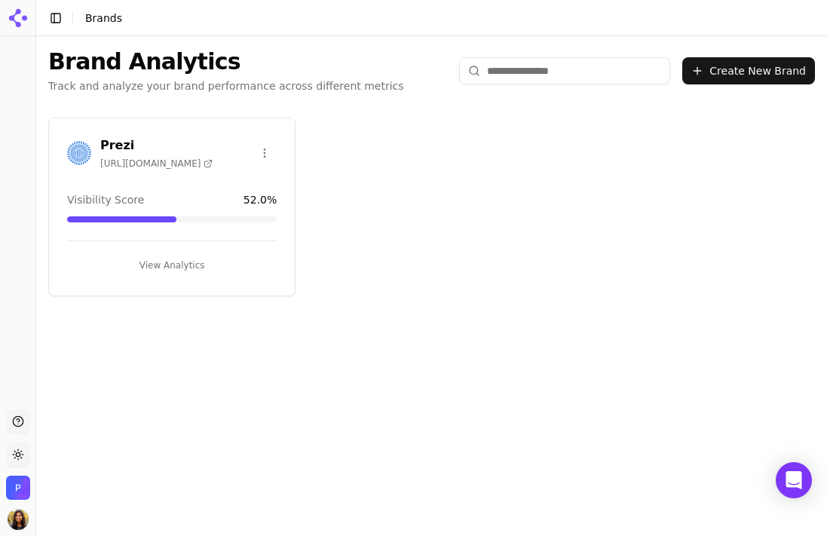 The image size is (827, 536). I want to click on button: Open organization switcher, so click(18, 488).